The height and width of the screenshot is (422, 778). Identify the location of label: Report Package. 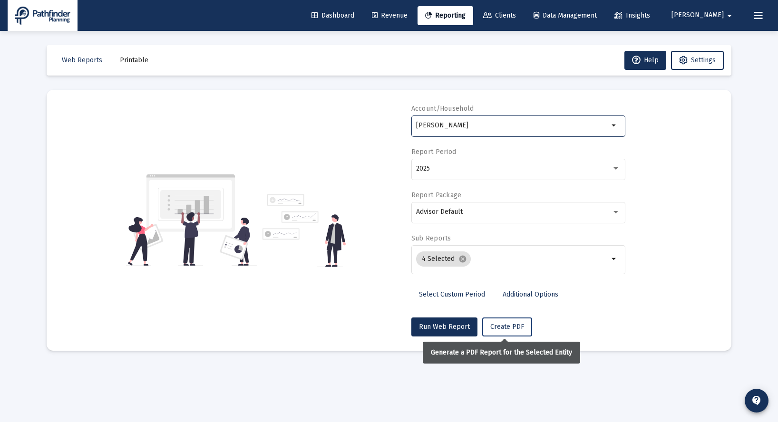
(436, 195).